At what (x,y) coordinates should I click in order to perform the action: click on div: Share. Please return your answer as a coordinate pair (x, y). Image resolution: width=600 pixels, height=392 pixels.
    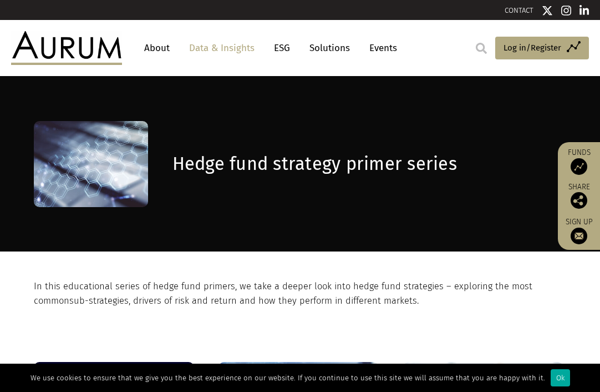
    Looking at the image, I should click on (579, 196).